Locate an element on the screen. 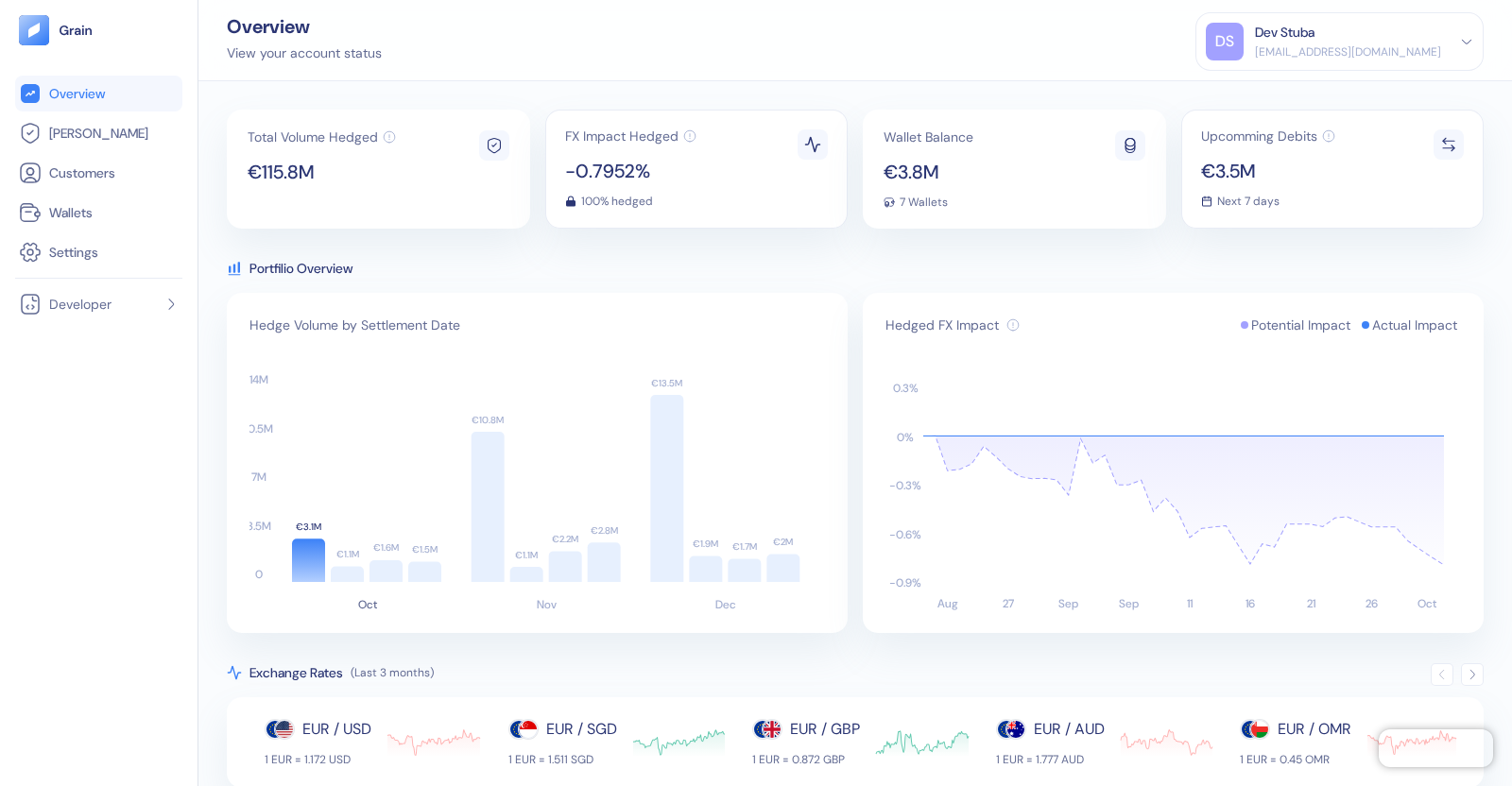 The width and height of the screenshot is (1512, 786). text: 21 is located at coordinates (1310, 604).